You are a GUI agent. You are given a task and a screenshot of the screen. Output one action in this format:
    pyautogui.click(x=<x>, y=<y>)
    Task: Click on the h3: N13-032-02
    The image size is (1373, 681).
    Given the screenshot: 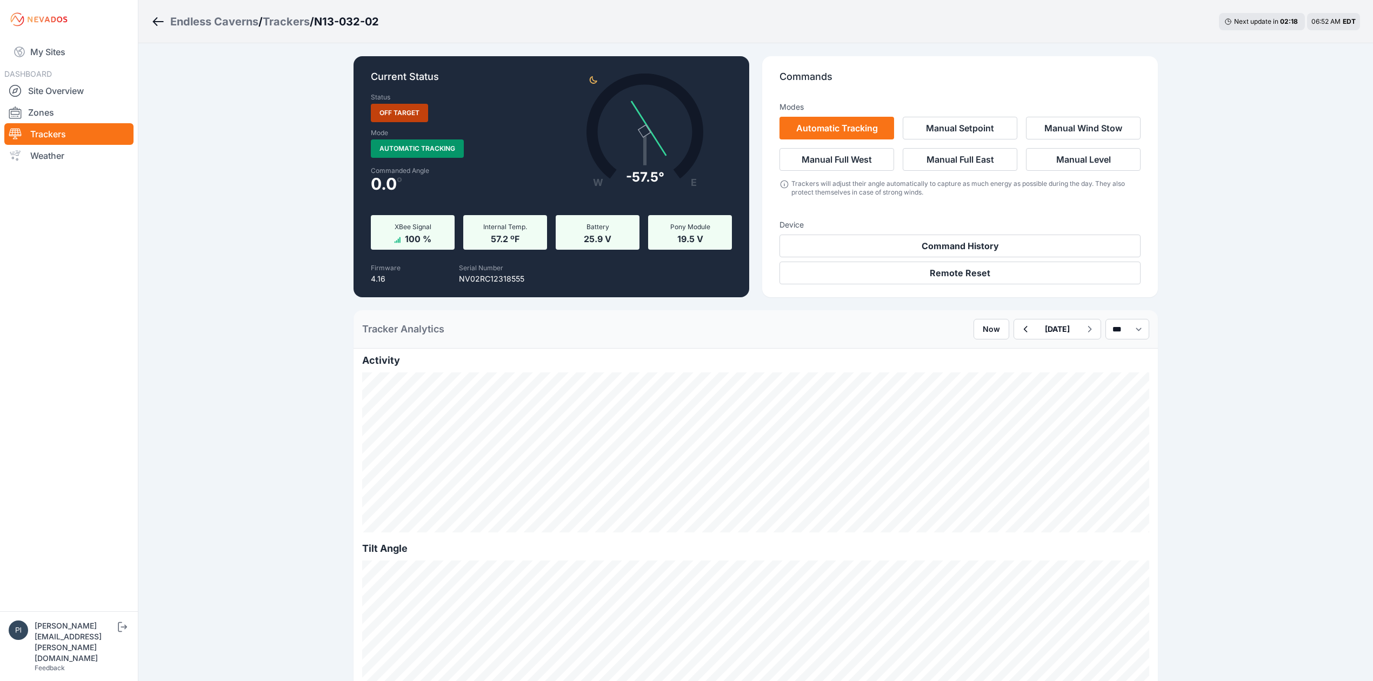 What is the action you would take?
    pyautogui.click(x=347, y=22)
    